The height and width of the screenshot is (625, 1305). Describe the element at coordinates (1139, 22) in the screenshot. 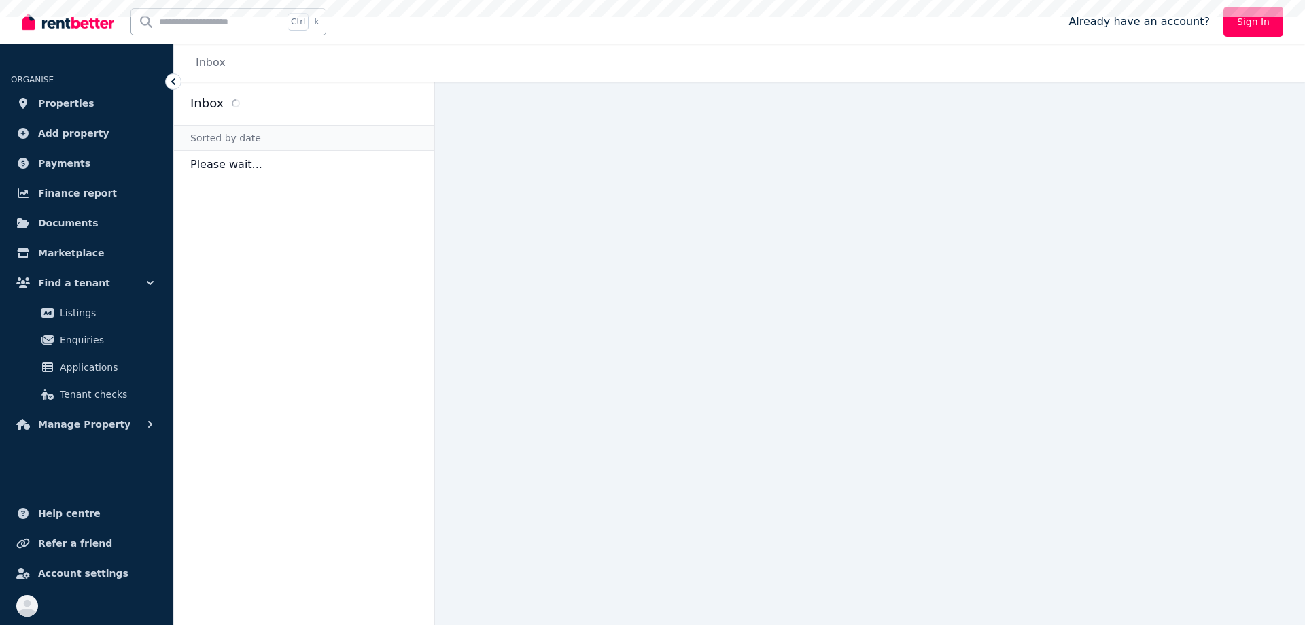

I see `span: Already have an account?` at that location.